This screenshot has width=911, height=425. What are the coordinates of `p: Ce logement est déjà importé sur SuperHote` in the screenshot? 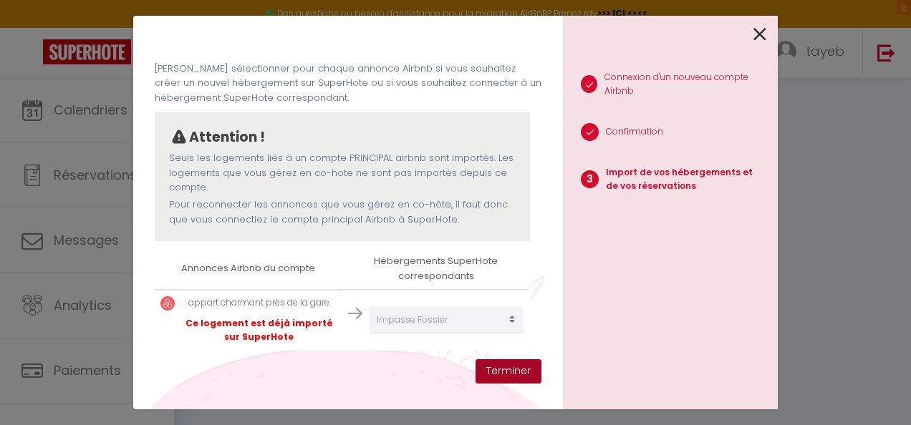 It's located at (259, 331).